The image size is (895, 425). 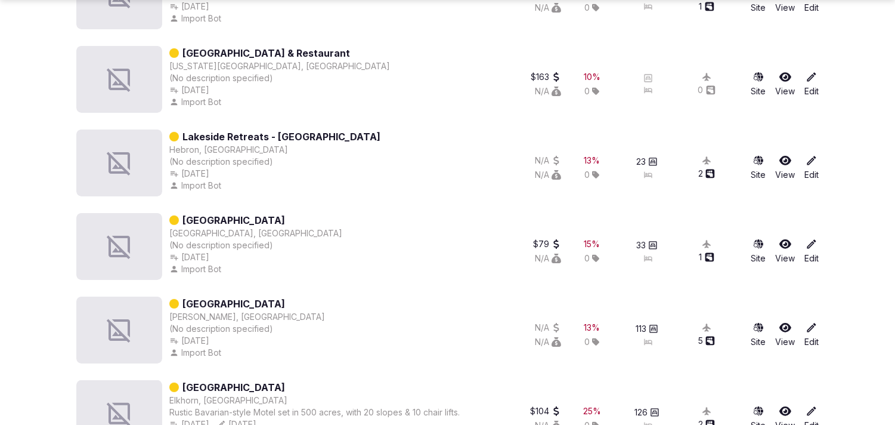 What do you see at coordinates (641, 245) in the screenshot?
I see `span: 33` at bounding box center [641, 245].